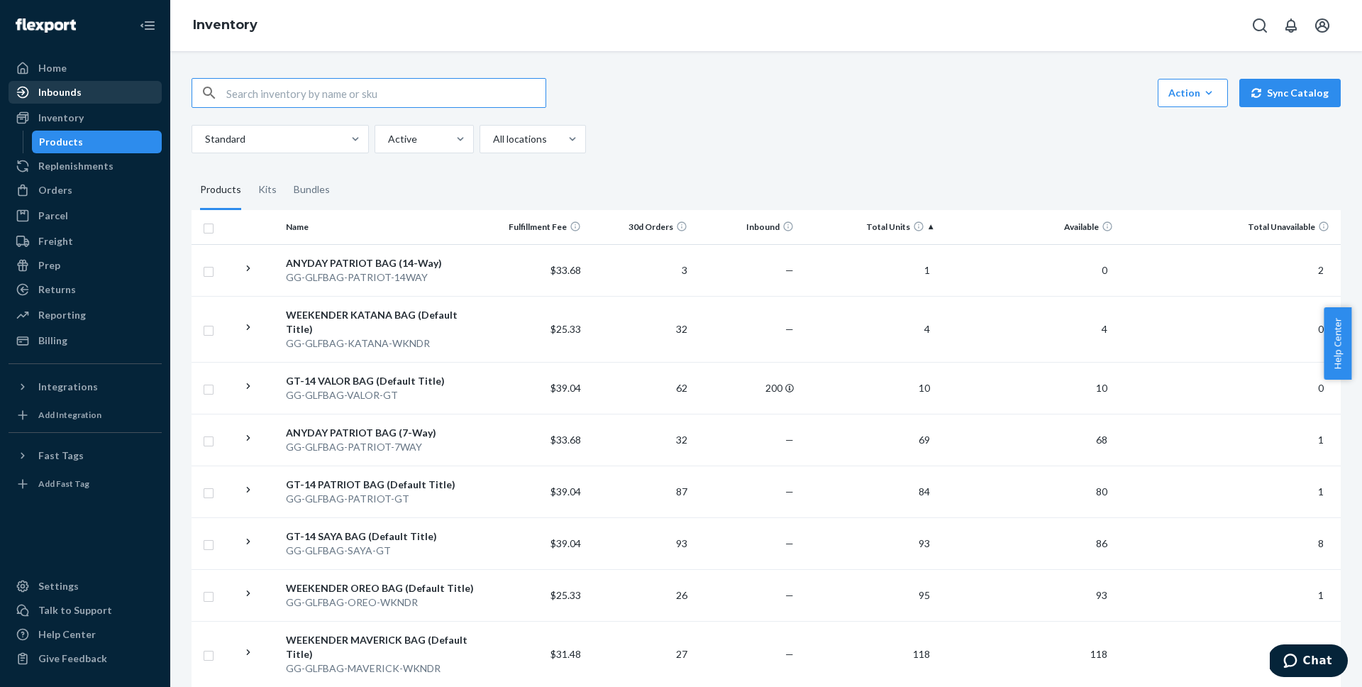 The height and width of the screenshot is (687, 1362). I want to click on button: Open Search Box, so click(1260, 26).